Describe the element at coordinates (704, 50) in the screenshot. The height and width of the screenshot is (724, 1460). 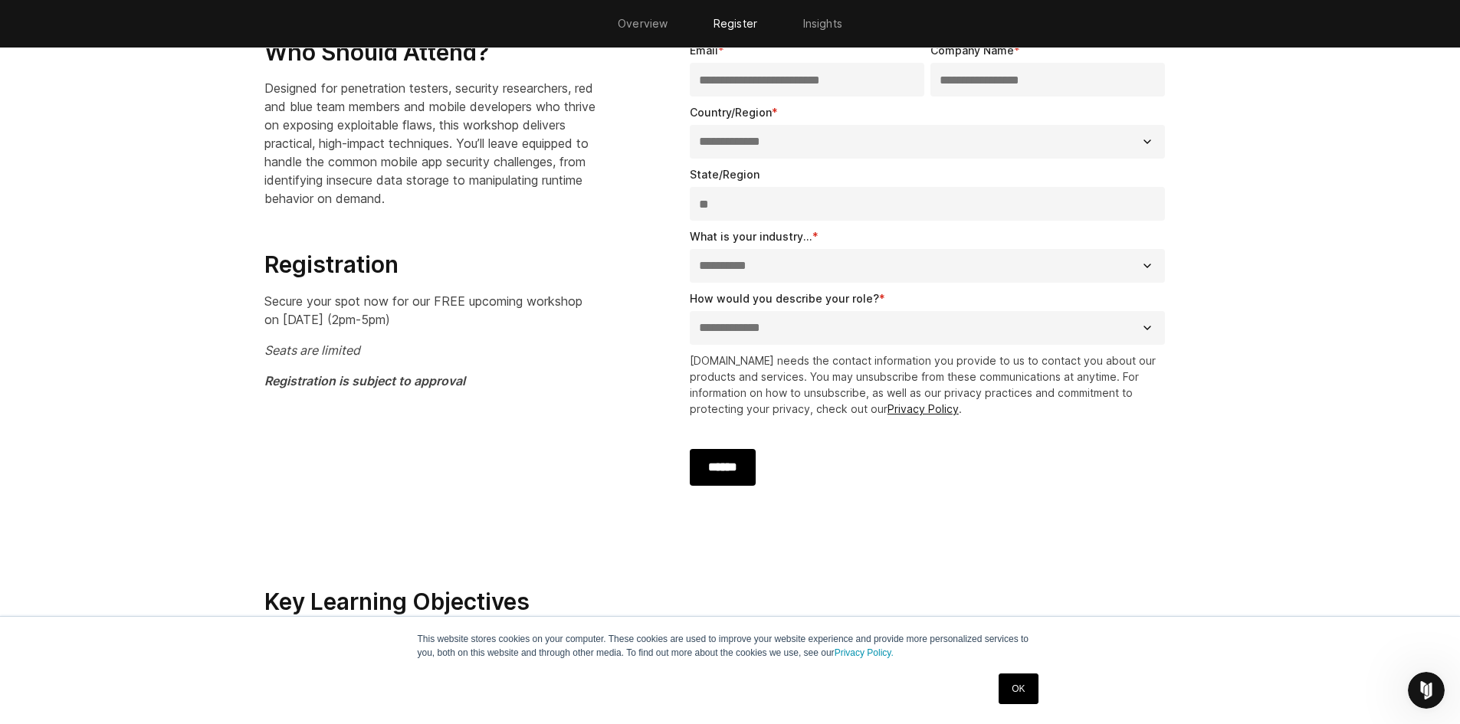
I see `span: Email` at that location.